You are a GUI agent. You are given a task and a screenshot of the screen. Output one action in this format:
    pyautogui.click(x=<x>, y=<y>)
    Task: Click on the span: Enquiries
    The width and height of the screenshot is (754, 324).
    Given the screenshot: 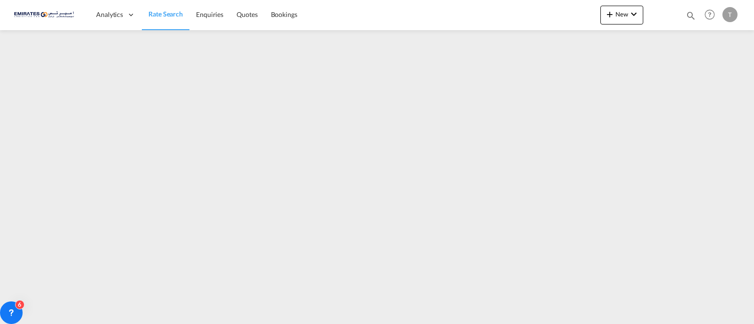 What is the action you would take?
    pyautogui.click(x=210, y=14)
    